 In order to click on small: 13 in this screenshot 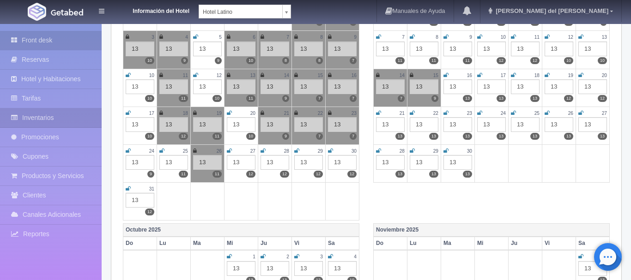, I will do `click(253, 75)`.